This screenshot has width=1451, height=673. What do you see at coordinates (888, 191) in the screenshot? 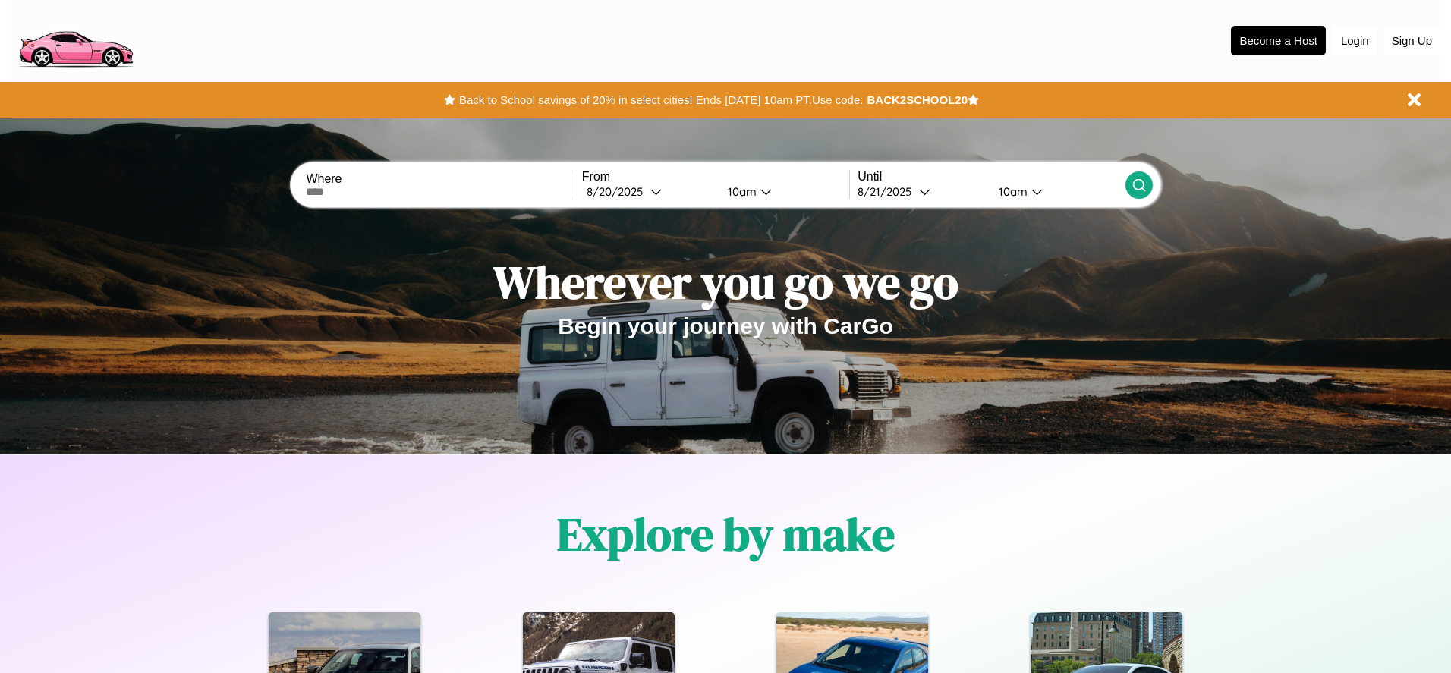
I see `div: 8 / 21 / 2025` at bounding box center [888, 191].